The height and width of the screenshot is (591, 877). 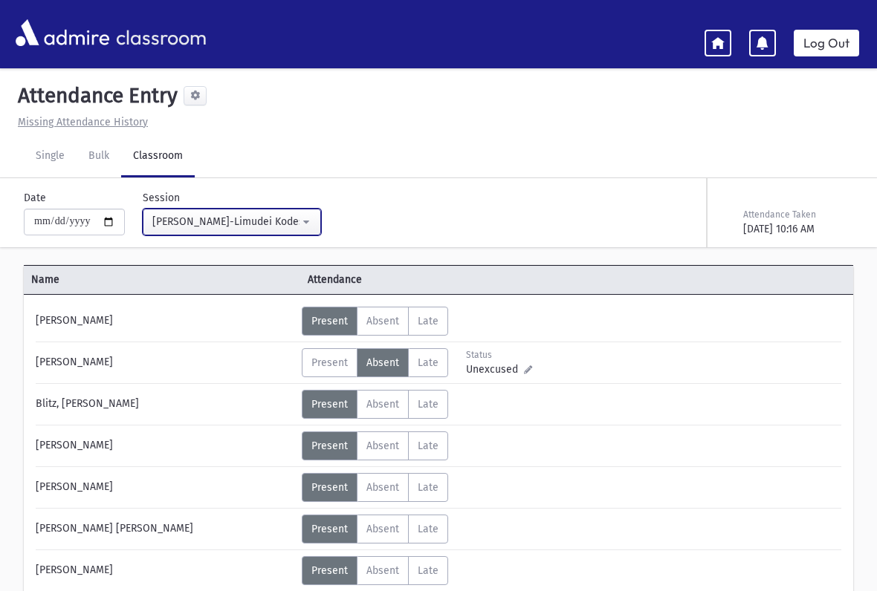 What do you see at coordinates (162, 279) in the screenshot?
I see `span: Name` at bounding box center [162, 279].